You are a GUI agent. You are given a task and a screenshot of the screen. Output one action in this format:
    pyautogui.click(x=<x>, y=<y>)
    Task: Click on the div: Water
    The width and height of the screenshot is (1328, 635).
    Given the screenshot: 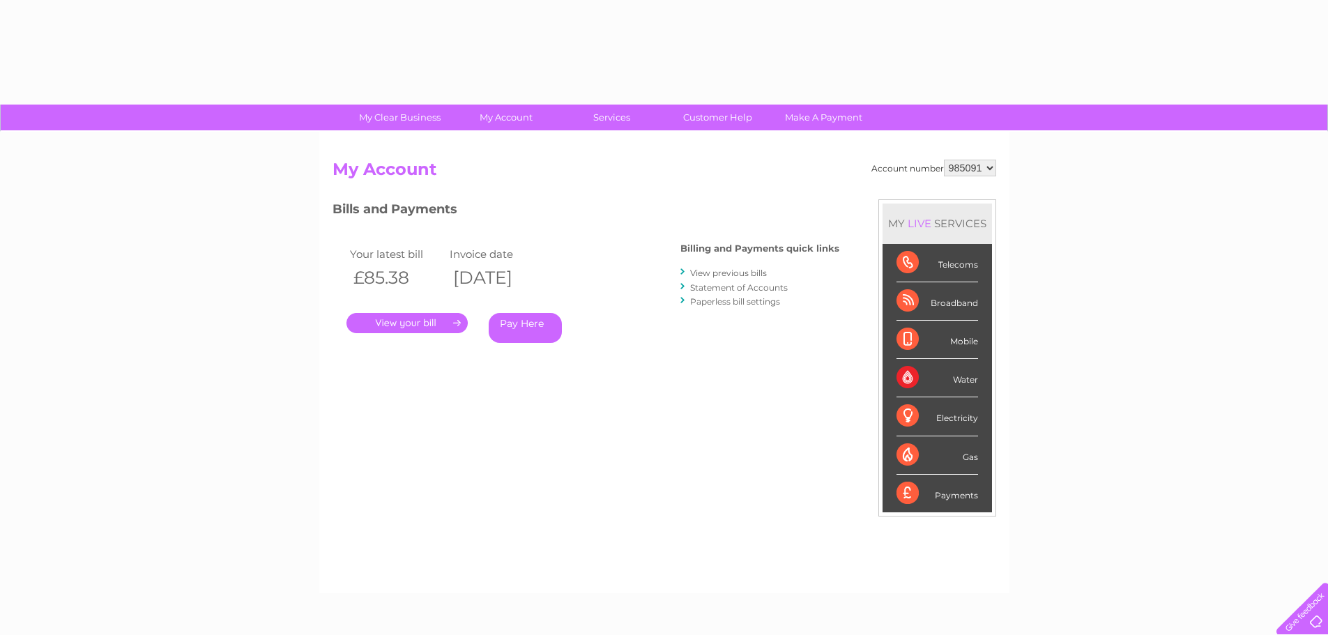 What is the action you would take?
    pyautogui.click(x=937, y=378)
    